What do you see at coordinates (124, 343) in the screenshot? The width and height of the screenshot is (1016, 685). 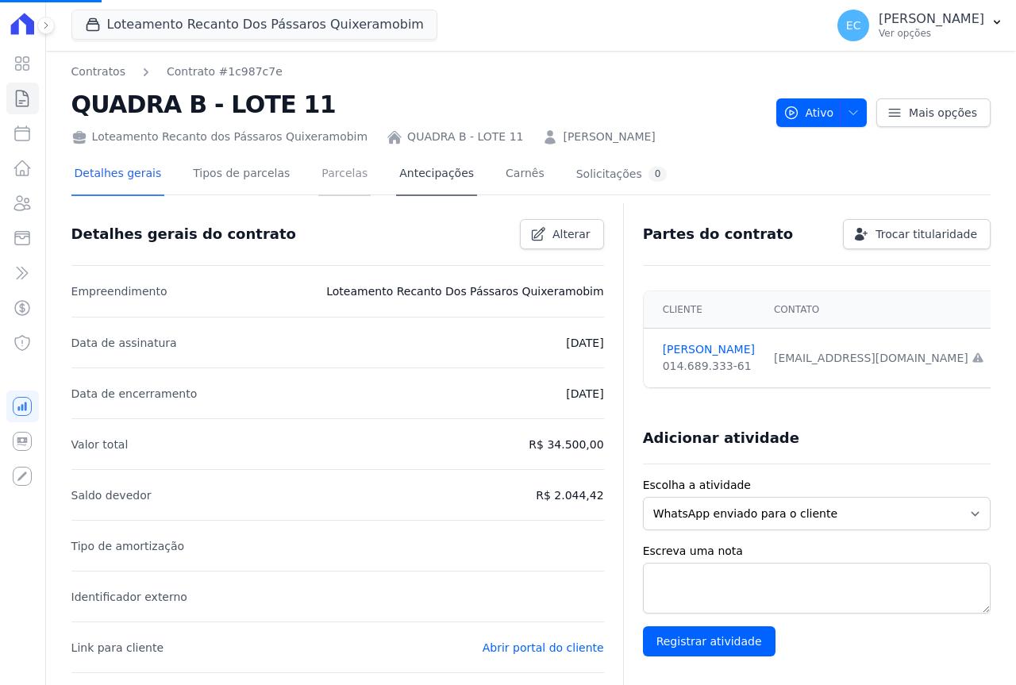 I see `p: Data de assinatura` at bounding box center [124, 343].